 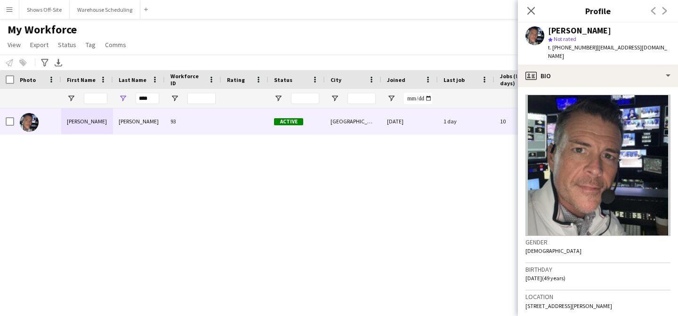 I want to click on h3: Location, so click(x=598, y=297).